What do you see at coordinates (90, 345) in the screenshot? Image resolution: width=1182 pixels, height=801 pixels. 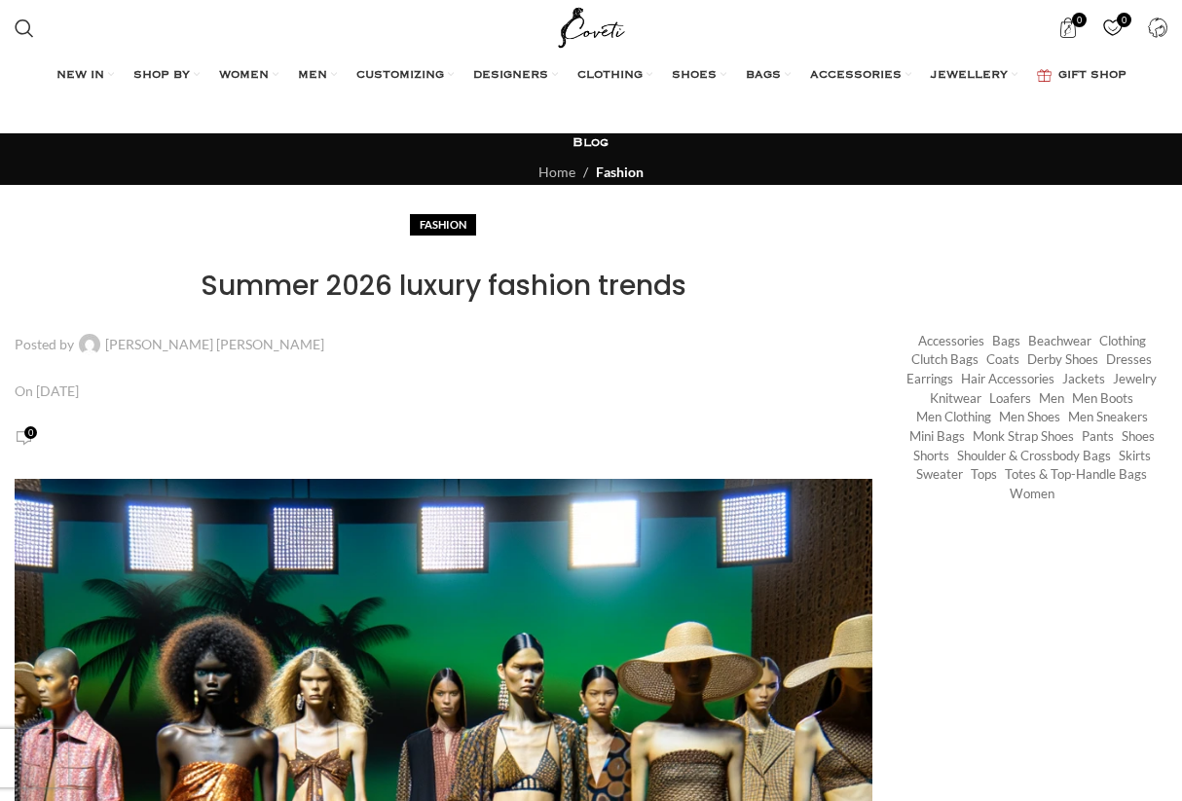 I see `img: author-avatar` at bounding box center [90, 345].